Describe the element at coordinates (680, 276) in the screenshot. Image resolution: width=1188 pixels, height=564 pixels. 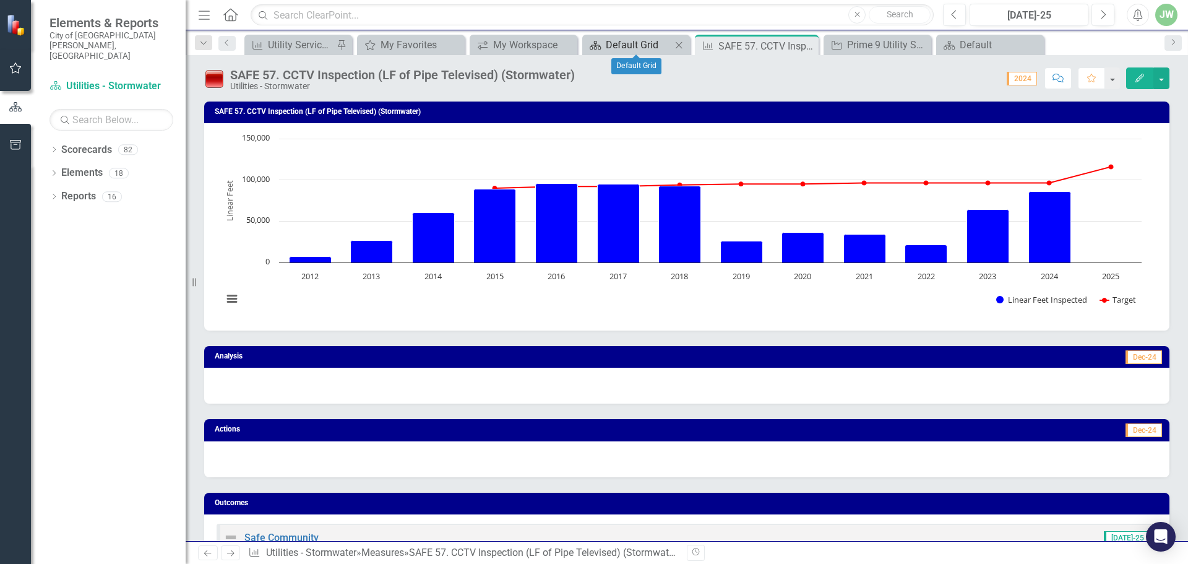
I see `text: 2018` at that location.